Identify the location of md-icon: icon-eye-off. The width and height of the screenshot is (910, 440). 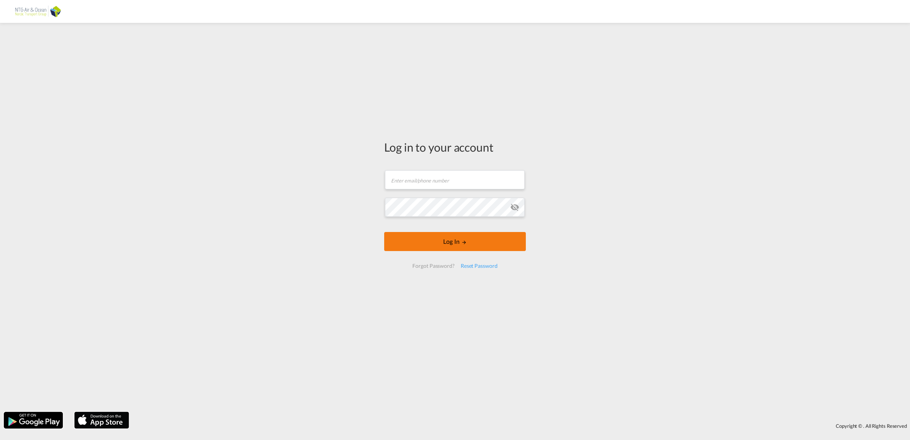
(515, 207).